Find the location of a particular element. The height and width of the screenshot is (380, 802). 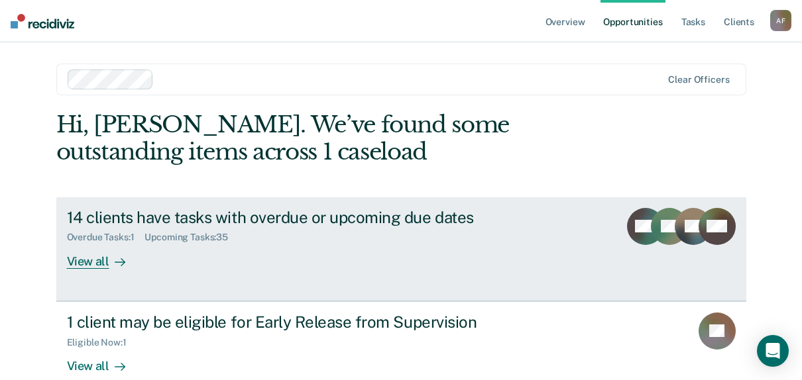

div: 1 client may be eligible for Early Release from Supervision is located at coordinates (300, 322).